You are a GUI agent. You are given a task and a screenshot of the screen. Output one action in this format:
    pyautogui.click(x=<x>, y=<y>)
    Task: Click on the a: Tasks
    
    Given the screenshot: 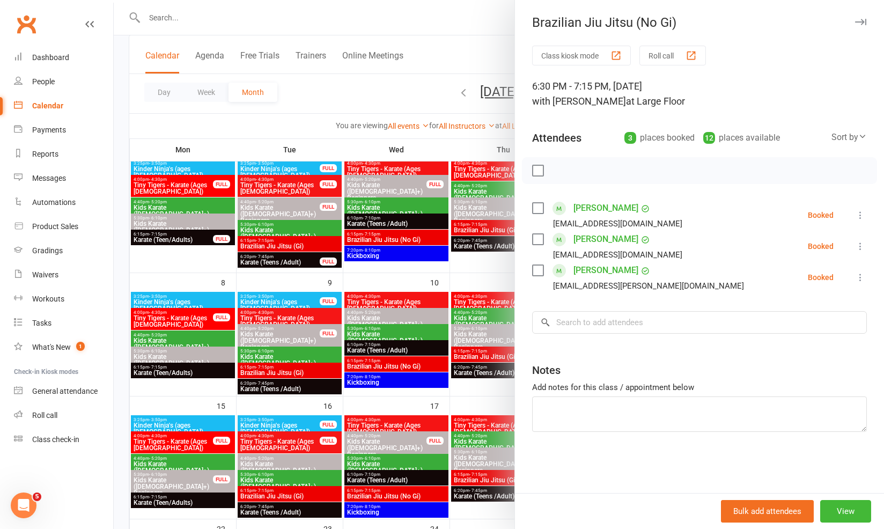 What is the action you would take?
    pyautogui.click(x=63, y=323)
    